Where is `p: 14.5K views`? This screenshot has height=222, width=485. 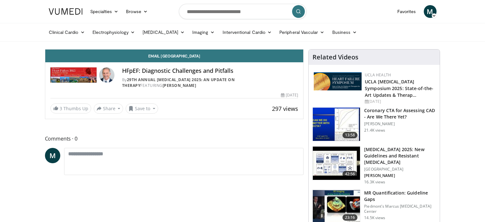 p: 14.5K views is located at coordinates (375, 218).